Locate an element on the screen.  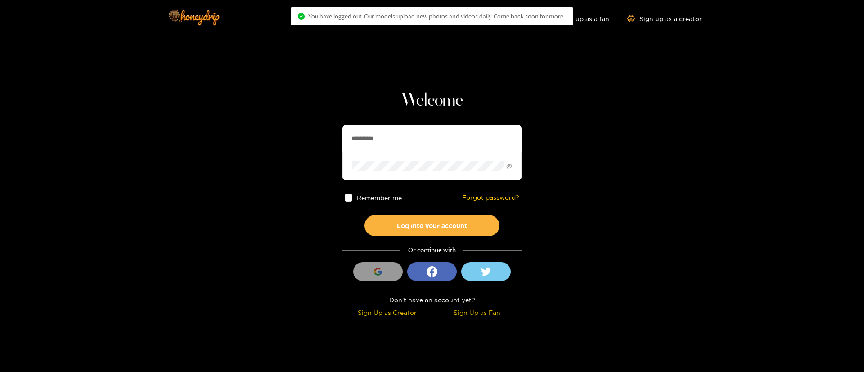
span: Remember me is located at coordinates (379, 198).